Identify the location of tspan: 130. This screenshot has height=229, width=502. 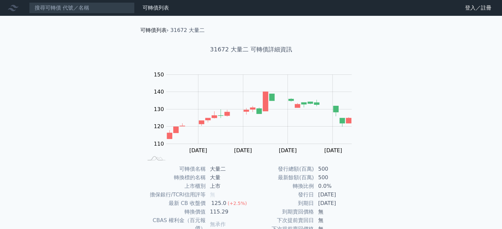
(159, 109).